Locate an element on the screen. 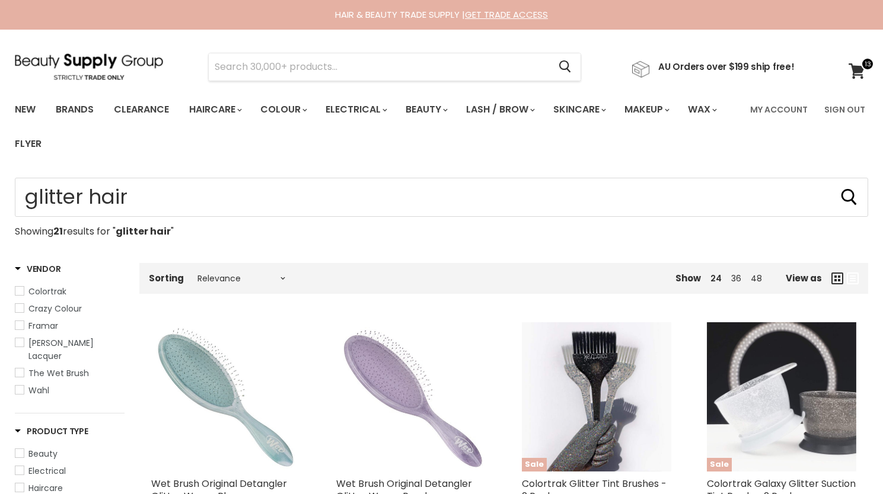 This screenshot has width=883, height=494. span: Crazy Colour is located at coordinates (55, 309).